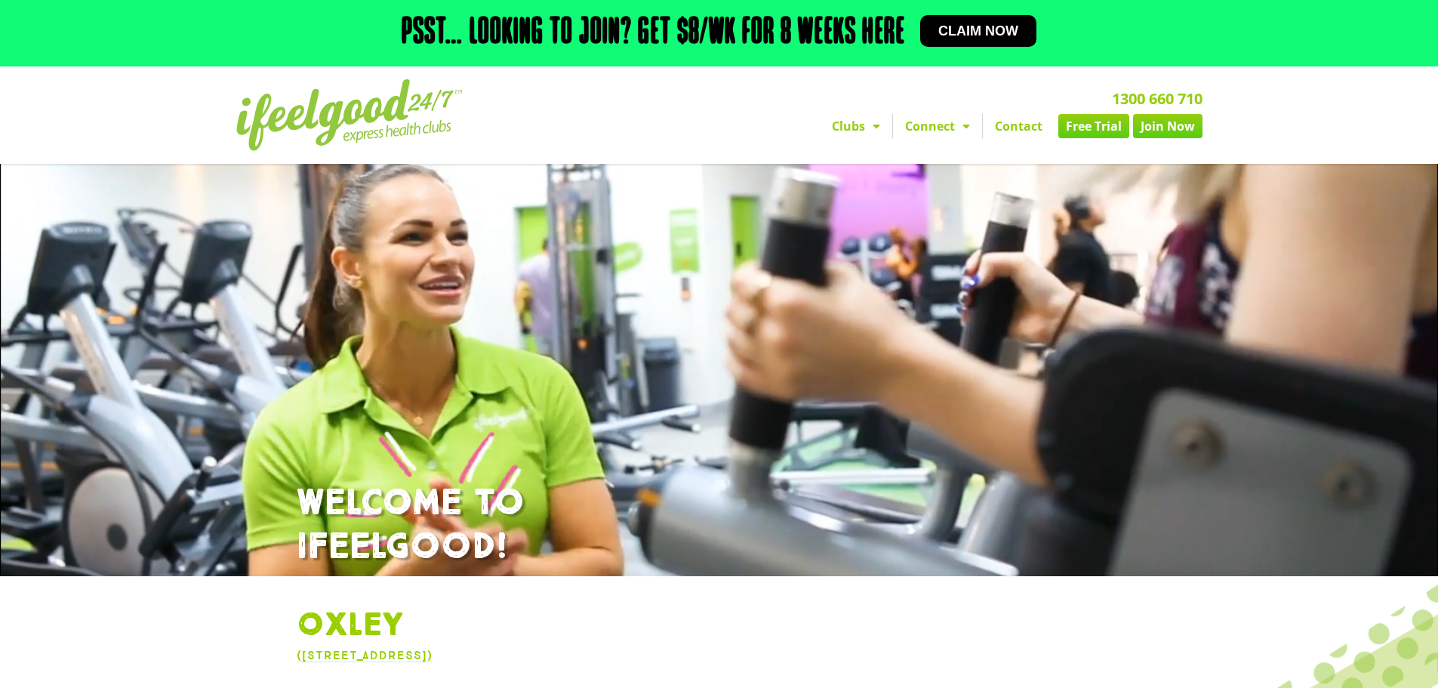 The image size is (1438, 688). Describe the element at coordinates (1018, 126) in the screenshot. I see `a: Contact` at that location.